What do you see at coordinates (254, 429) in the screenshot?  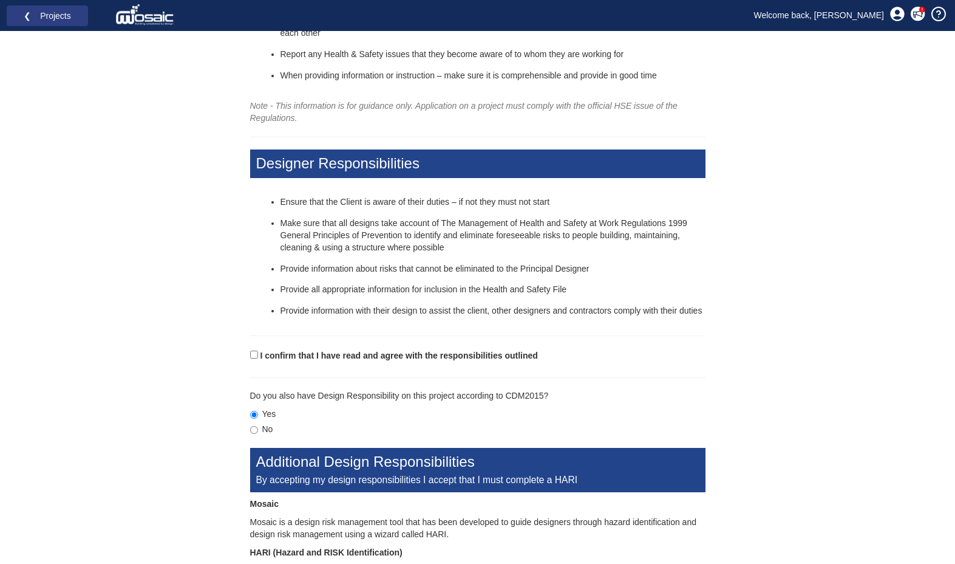 I see `input: No` at bounding box center [254, 429].